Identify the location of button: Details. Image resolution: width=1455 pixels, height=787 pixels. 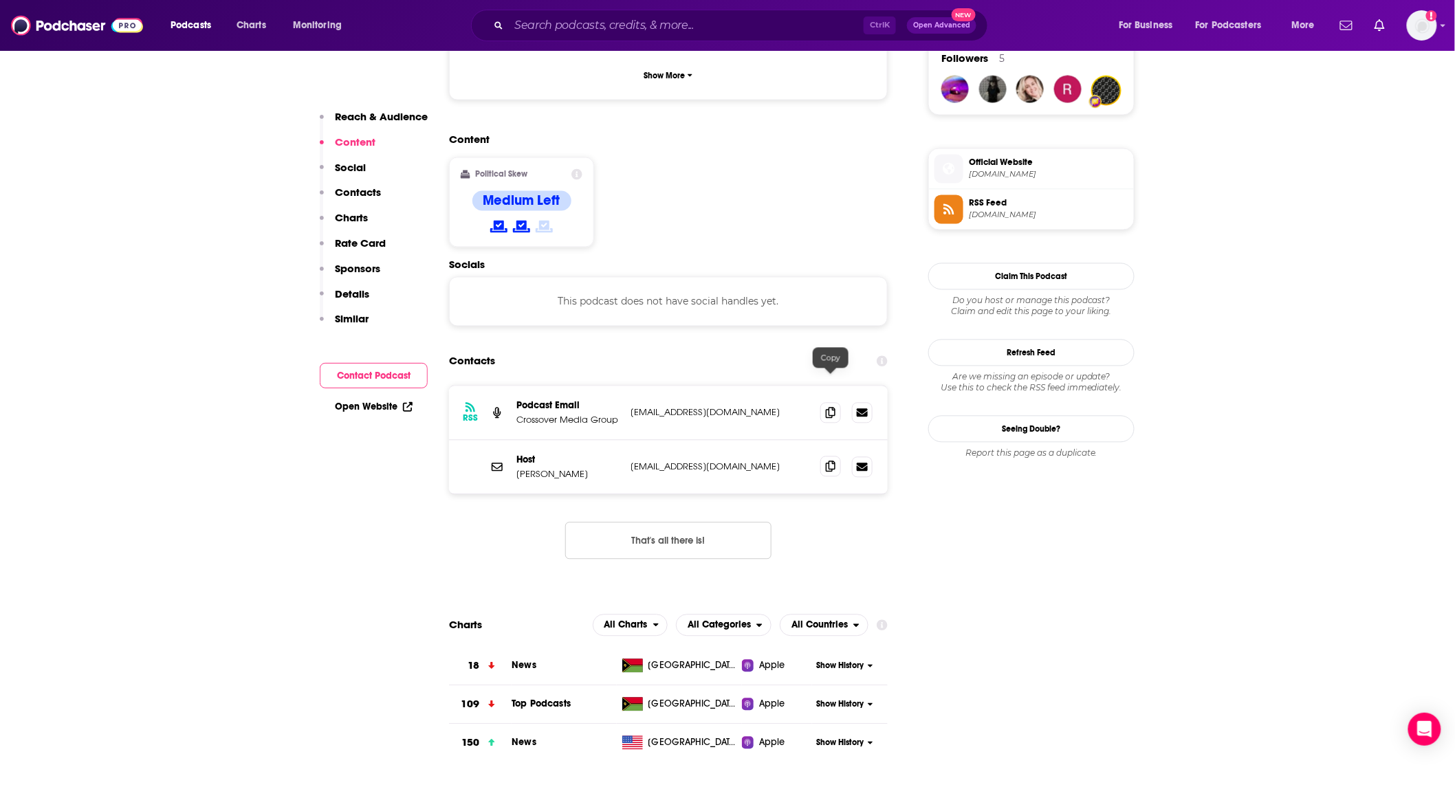
(344, 300).